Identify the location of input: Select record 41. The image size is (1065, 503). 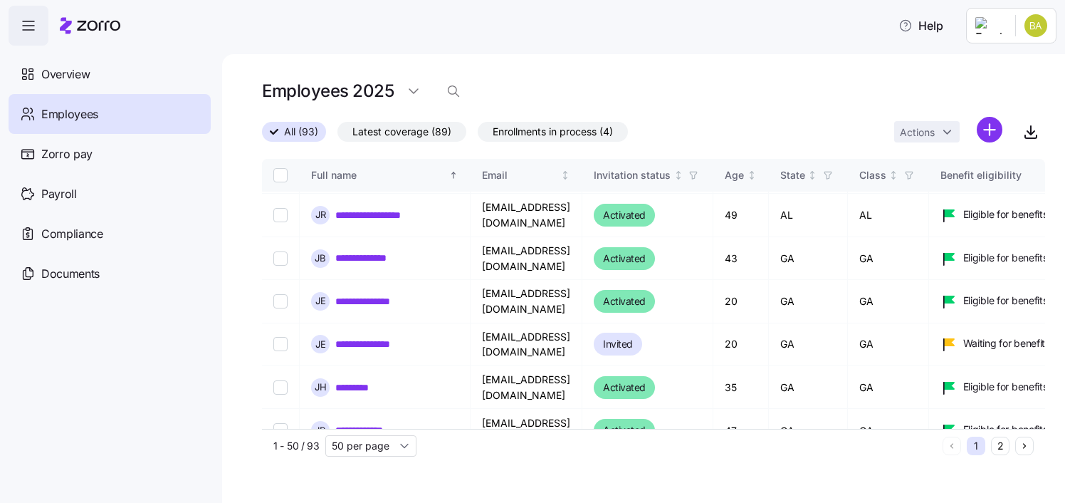
(280, 301).